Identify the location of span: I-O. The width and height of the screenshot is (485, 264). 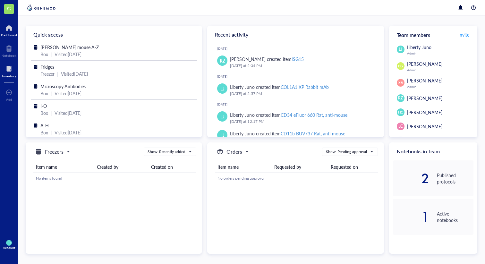
(44, 106).